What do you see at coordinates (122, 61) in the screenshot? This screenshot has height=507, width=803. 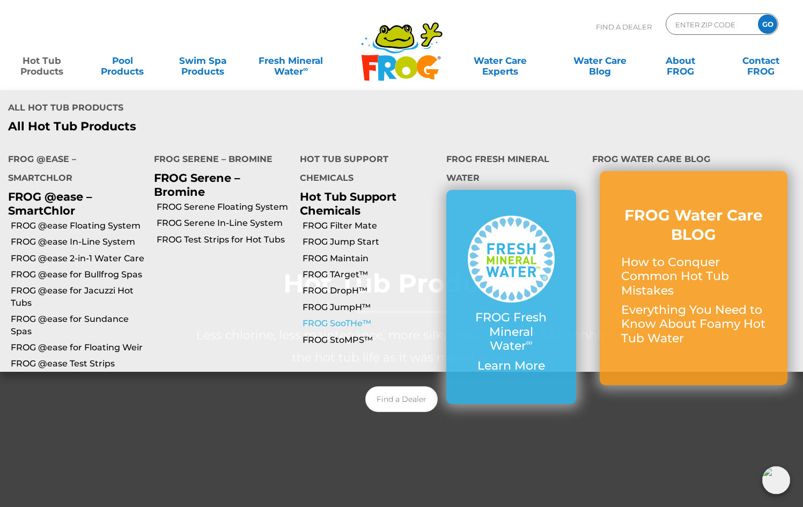 I see `a: PoolProducts` at bounding box center [122, 61].